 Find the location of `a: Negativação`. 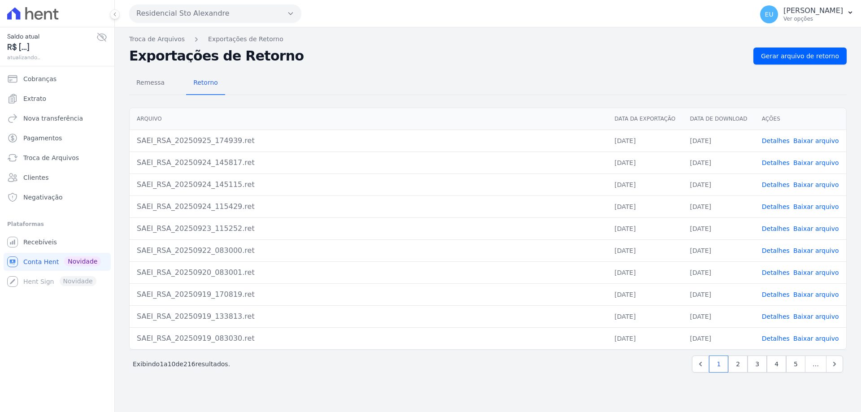

a: Negativação is located at coordinates (57, 197).